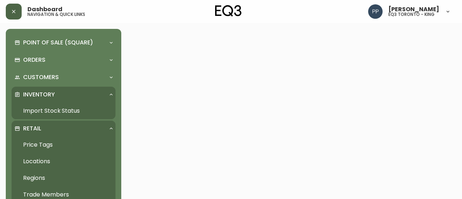 The height and width of the screenshot is (199, 462). I want to click on a: Locations, so click(63, 161).